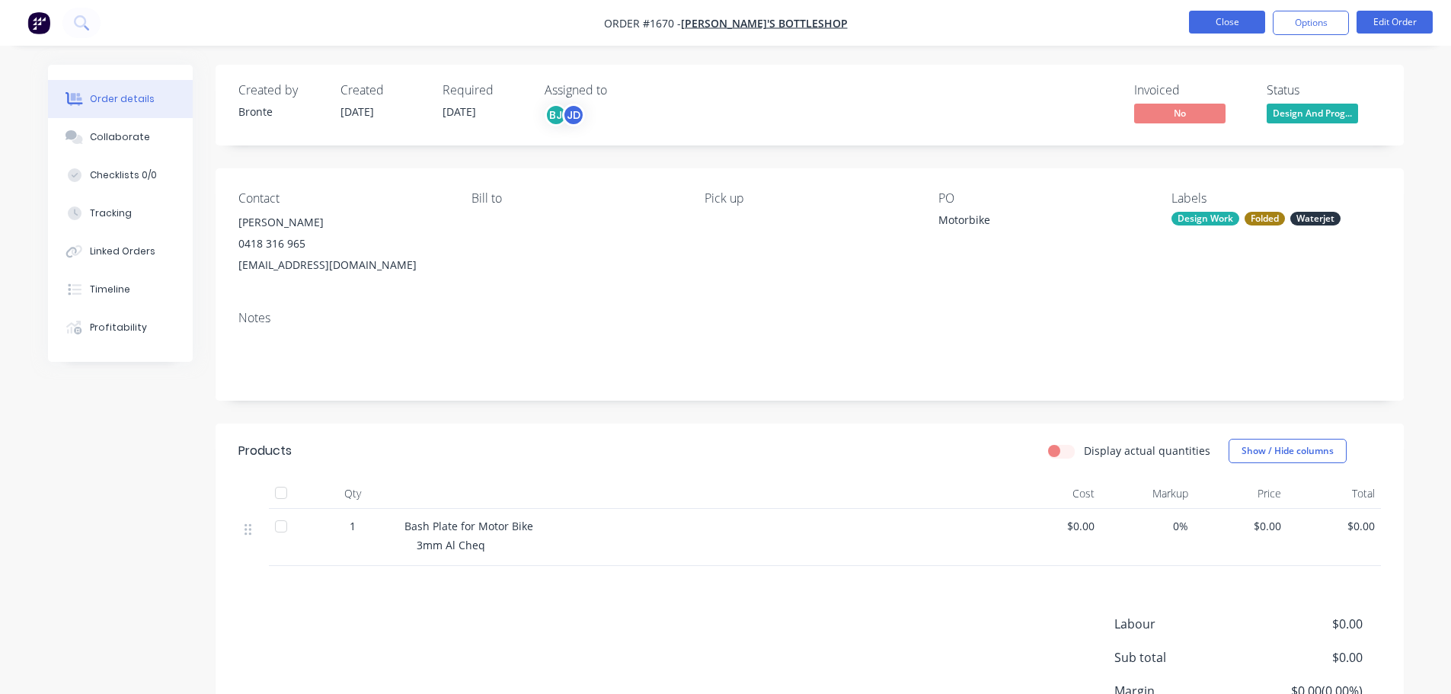 The image size is (1451, 694). What do you see at coordinates (1054, 493) in the screenshot?
I see `div: Cost` at bounding box center [1054, 493].